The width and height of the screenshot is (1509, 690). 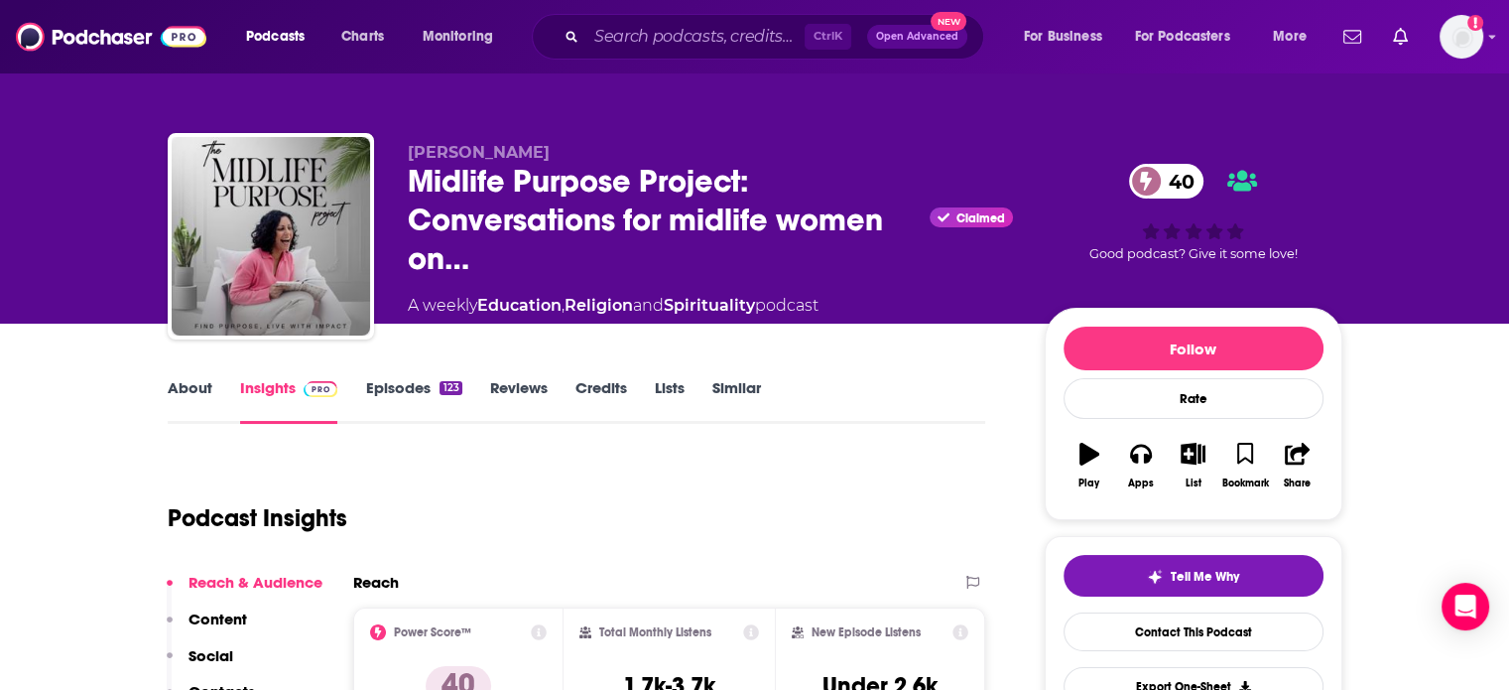 I want to click on button: Open AdvancedNew, so click(x=917, y=37).